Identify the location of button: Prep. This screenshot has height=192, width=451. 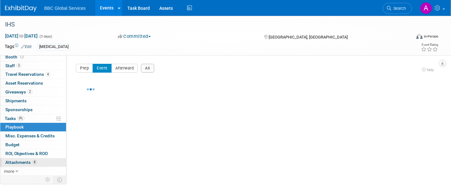
(84, 68).